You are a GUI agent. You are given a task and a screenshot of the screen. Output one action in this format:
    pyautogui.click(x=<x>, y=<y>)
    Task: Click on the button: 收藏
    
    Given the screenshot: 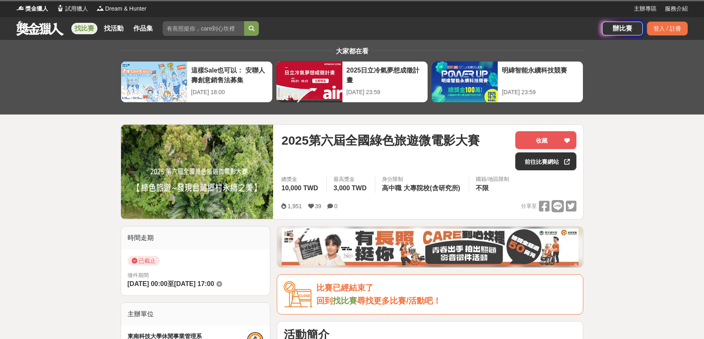 What is the action you would take?
    pyautogui.click(x=546, y=140)
    